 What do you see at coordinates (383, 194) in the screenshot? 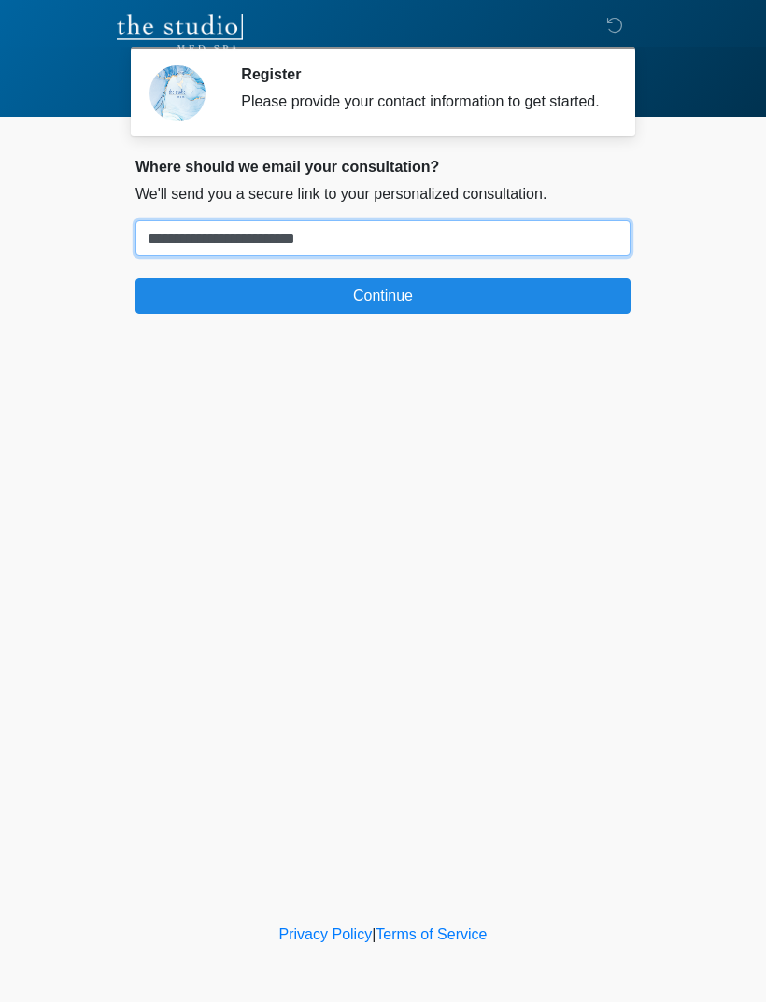
I see `p: We'll send you a secure link to your personalized consultation.` at bounding box center [383, 194].